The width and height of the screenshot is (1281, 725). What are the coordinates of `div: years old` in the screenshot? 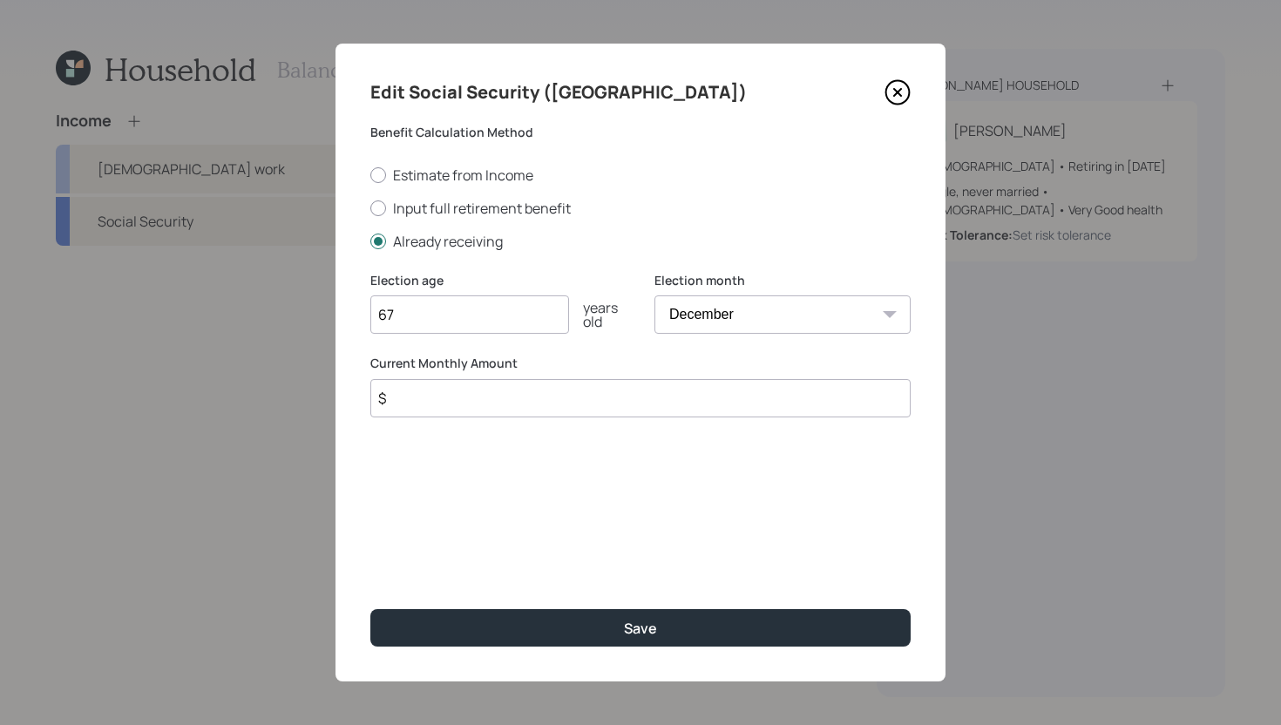 It's located at (598, 314).